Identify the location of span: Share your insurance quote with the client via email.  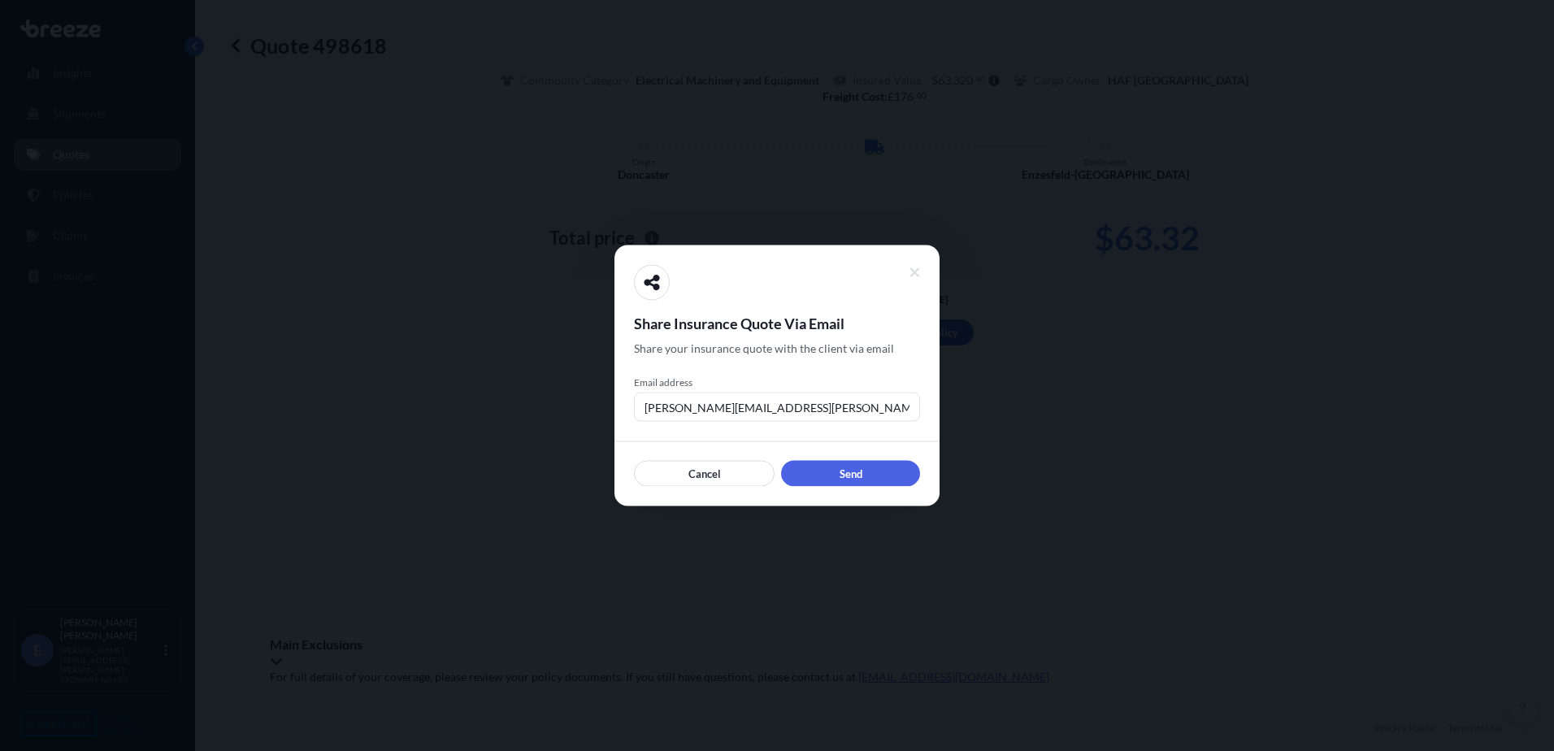
(764, 349).